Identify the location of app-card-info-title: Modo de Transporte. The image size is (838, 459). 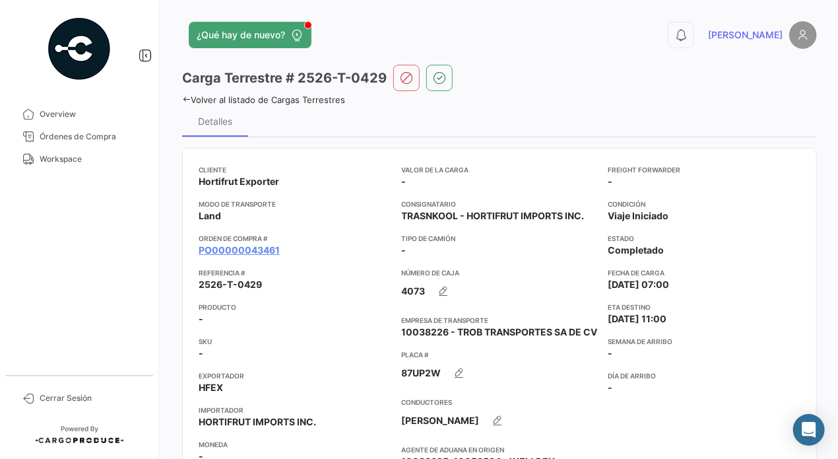
(295, 204).